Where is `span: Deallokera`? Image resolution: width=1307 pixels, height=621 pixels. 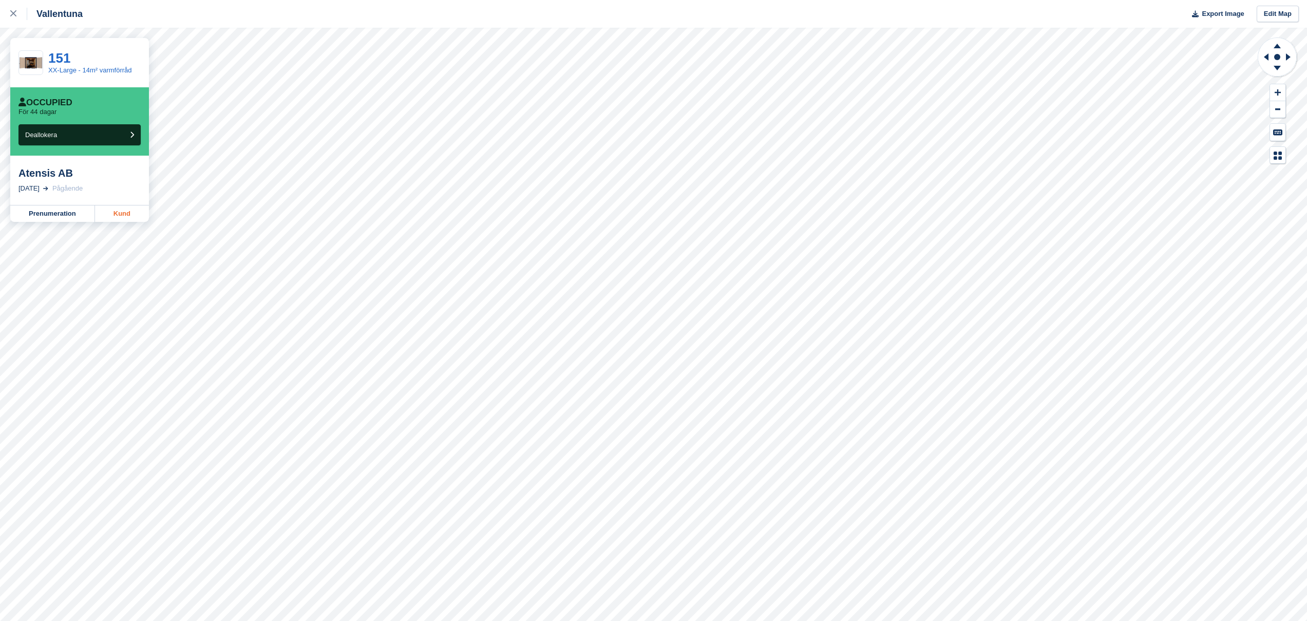
span: Deallokera is located at coordinates (41, 135).